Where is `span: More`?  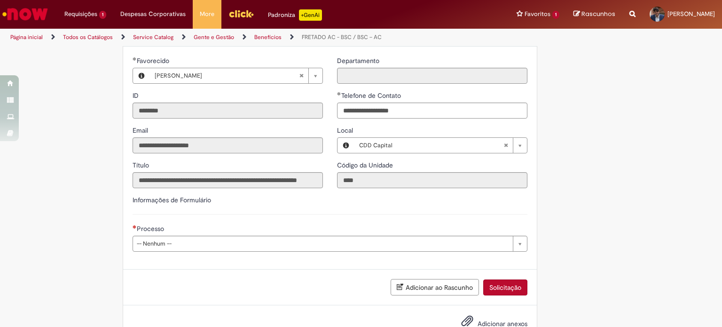 span: More is located at coordinates (207, 14).